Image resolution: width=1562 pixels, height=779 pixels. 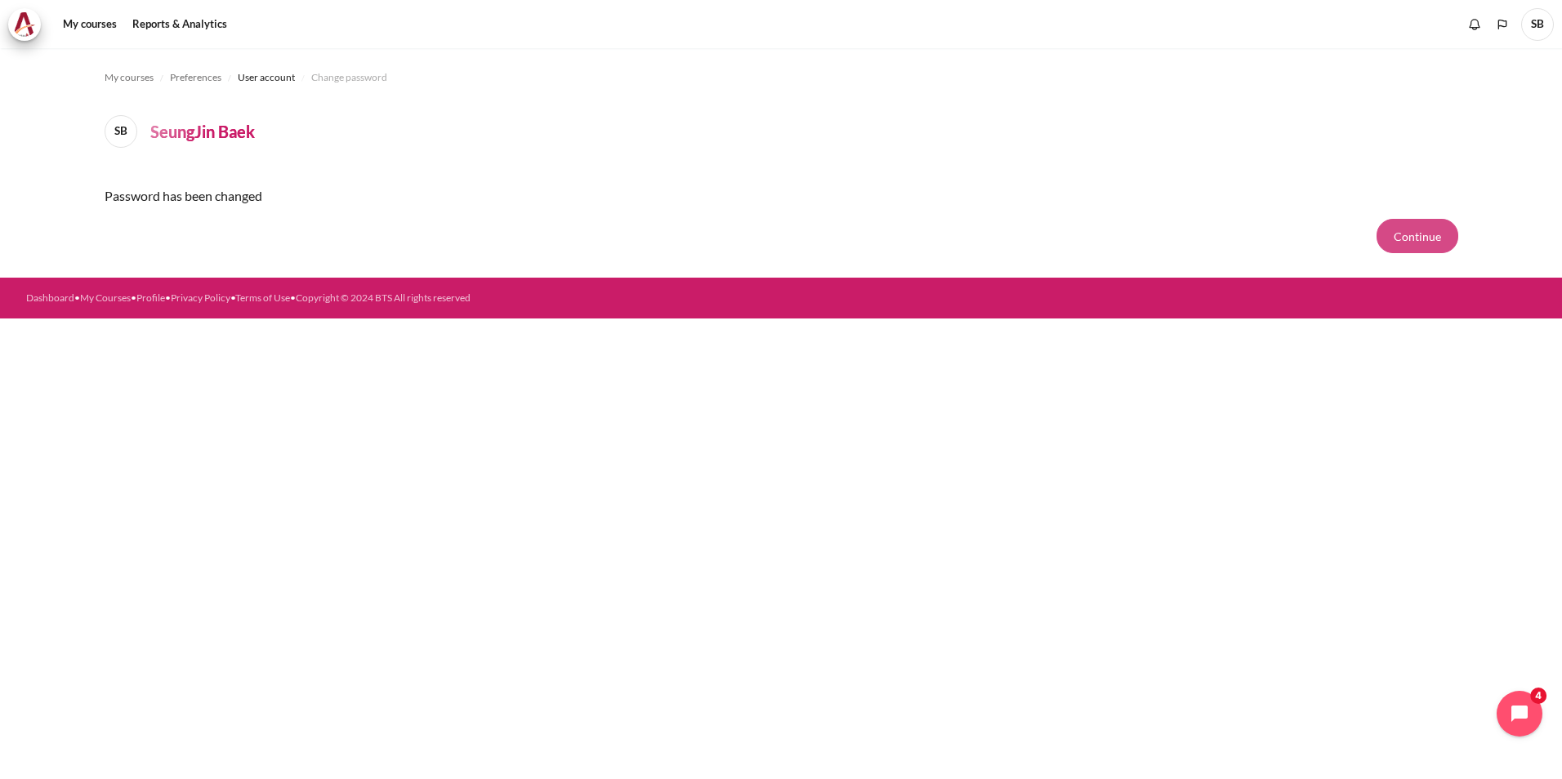 What do you see at coordinates (25, 25) in the screenshot?
I see `img: Architeck` at bounding box center [25, 25].